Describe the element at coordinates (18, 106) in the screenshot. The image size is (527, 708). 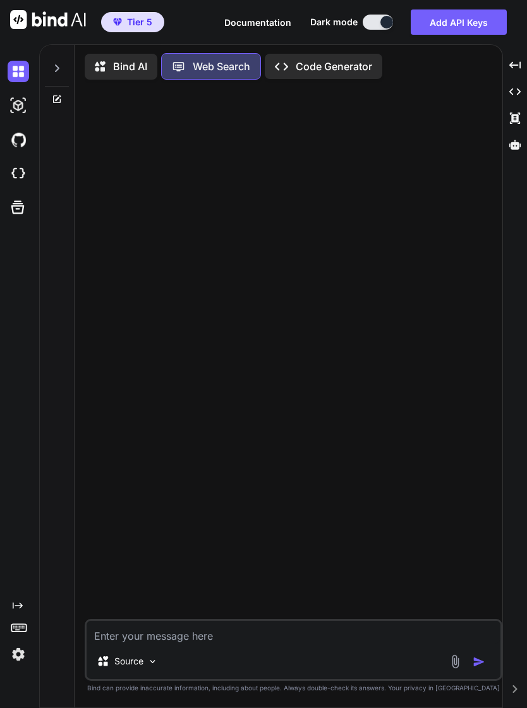
I see `img: darkAi-studio` at that location.